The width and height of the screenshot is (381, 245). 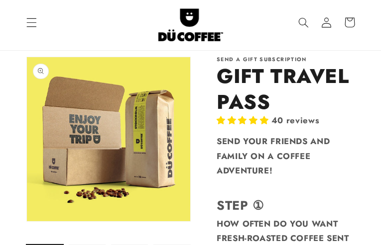 I want to click on summary: Menu, so click(x=31, y=22).